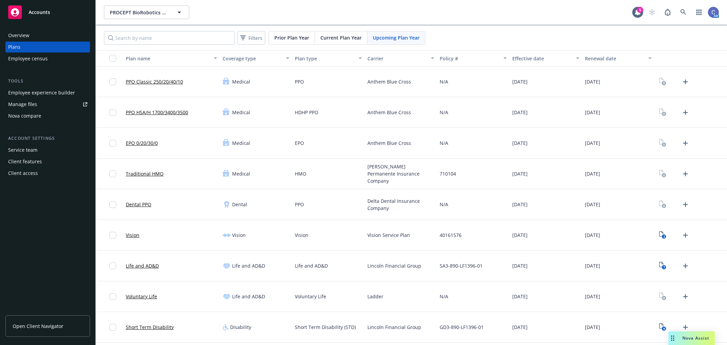  Describe the element at coordinates (692, 338) in the screenshot. I see `button: Nova Assist` at that location.